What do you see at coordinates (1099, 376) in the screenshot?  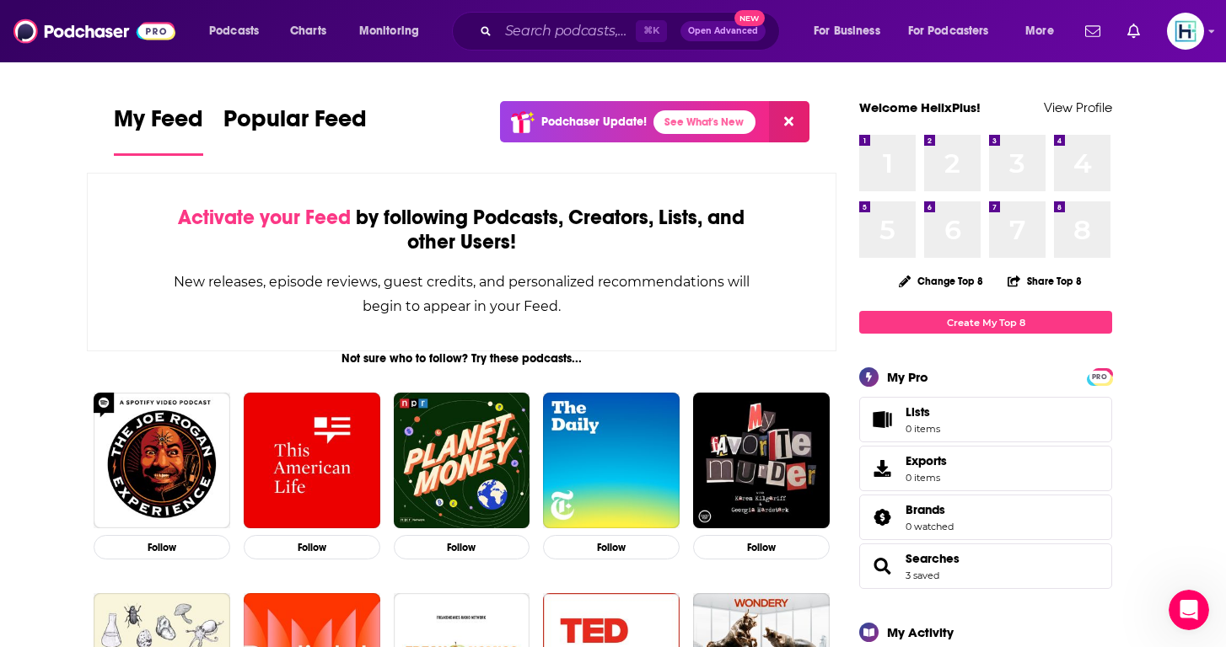 I see `a: PRO` at bounding box center [1099, 376].